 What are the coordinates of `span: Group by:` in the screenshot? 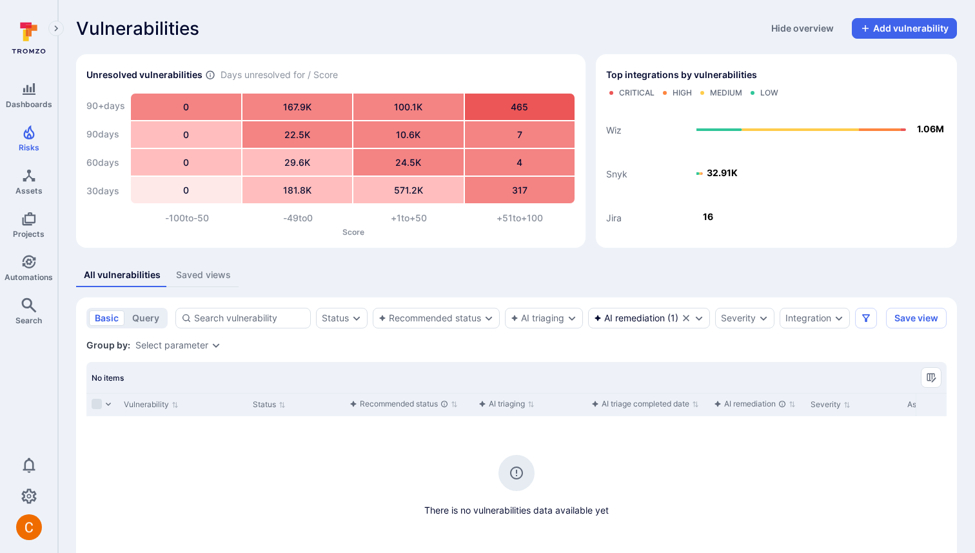 It's located at (108, 345).